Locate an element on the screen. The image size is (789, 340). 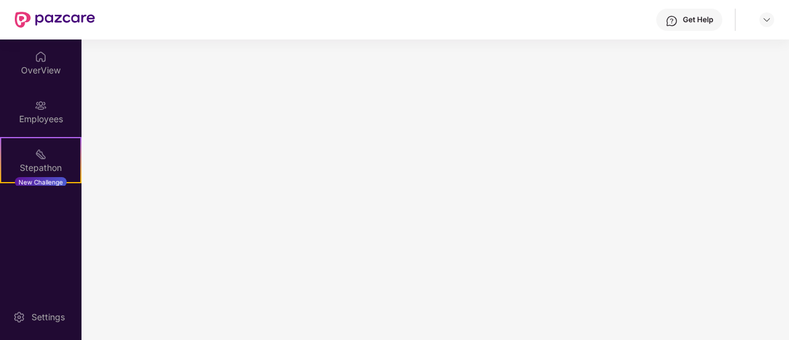
img: svg+xml;base64,PHN2ZyBpZD0iSGVscC0zMngzMiIgeG1sbnM9Imh0dHA6Ly93d3cudzMub3JnLzIwMDAvc3ZnIiB3aWR0aD... is located at coordinates (672, 21).